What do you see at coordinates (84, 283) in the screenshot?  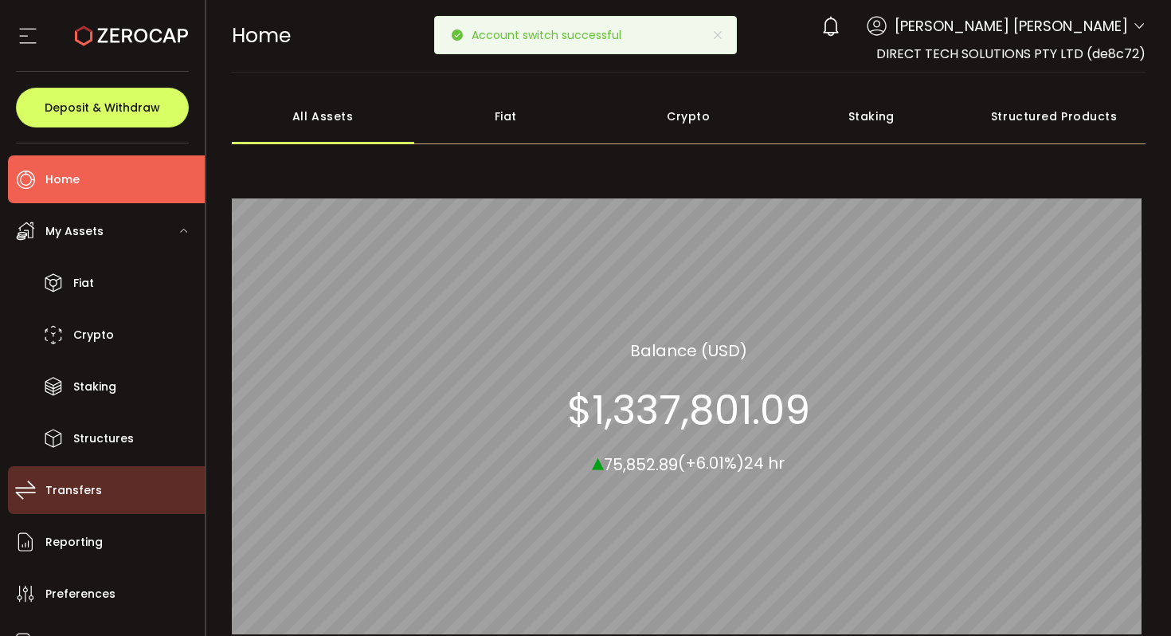 I see `span: Fiat` at bounding box center [84, 283].